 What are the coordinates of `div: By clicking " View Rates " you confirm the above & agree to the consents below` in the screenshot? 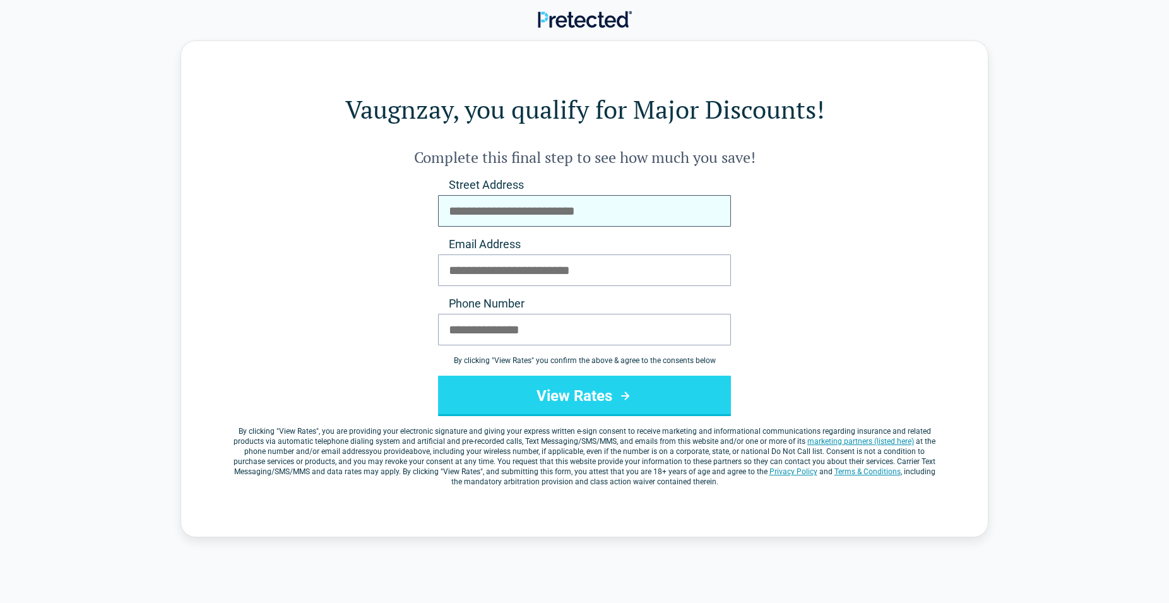 It's located at (584, 360).